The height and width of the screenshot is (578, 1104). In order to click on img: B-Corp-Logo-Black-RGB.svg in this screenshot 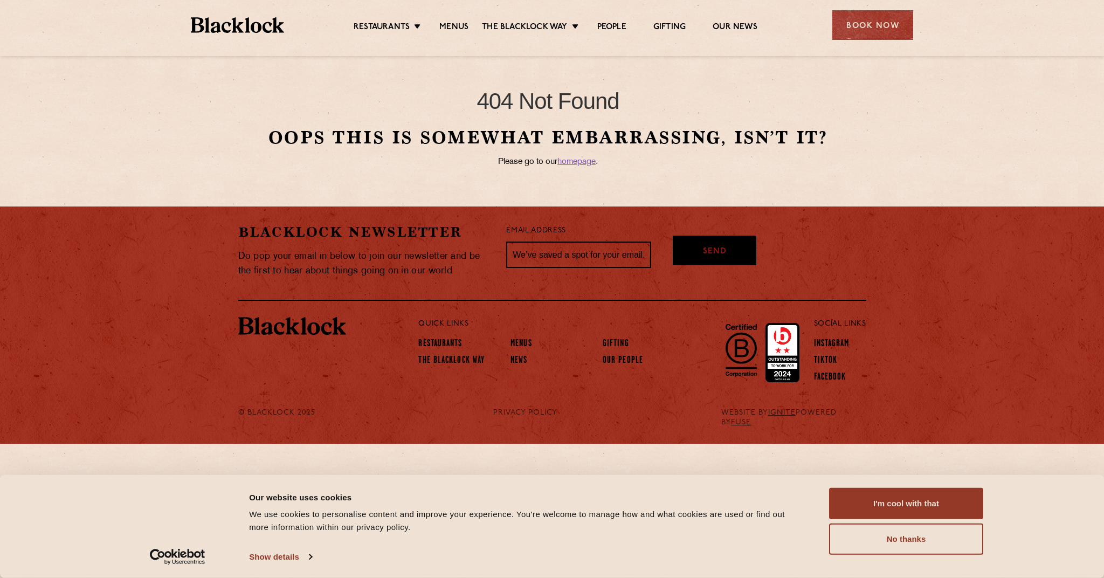, I will do `click(741, 350)`.